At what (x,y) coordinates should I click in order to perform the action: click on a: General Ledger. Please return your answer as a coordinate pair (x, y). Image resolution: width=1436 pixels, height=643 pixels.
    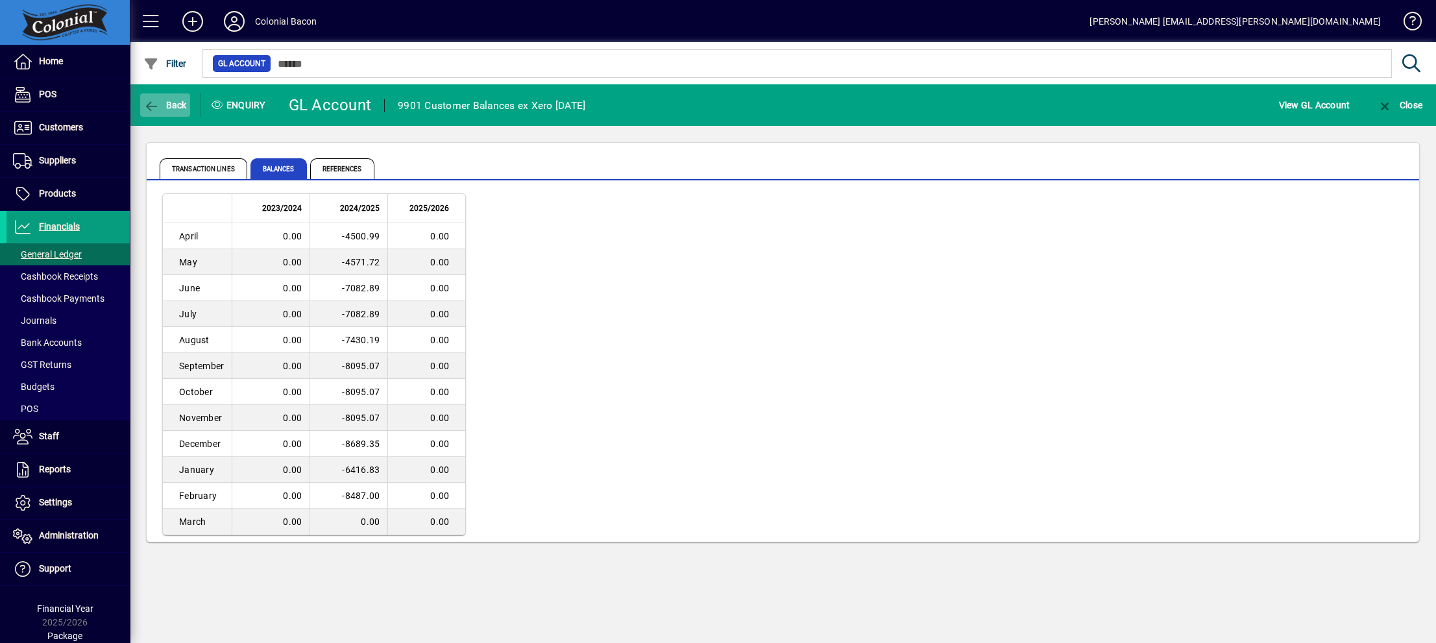
    Looking at the image, I should click on (68, 254).